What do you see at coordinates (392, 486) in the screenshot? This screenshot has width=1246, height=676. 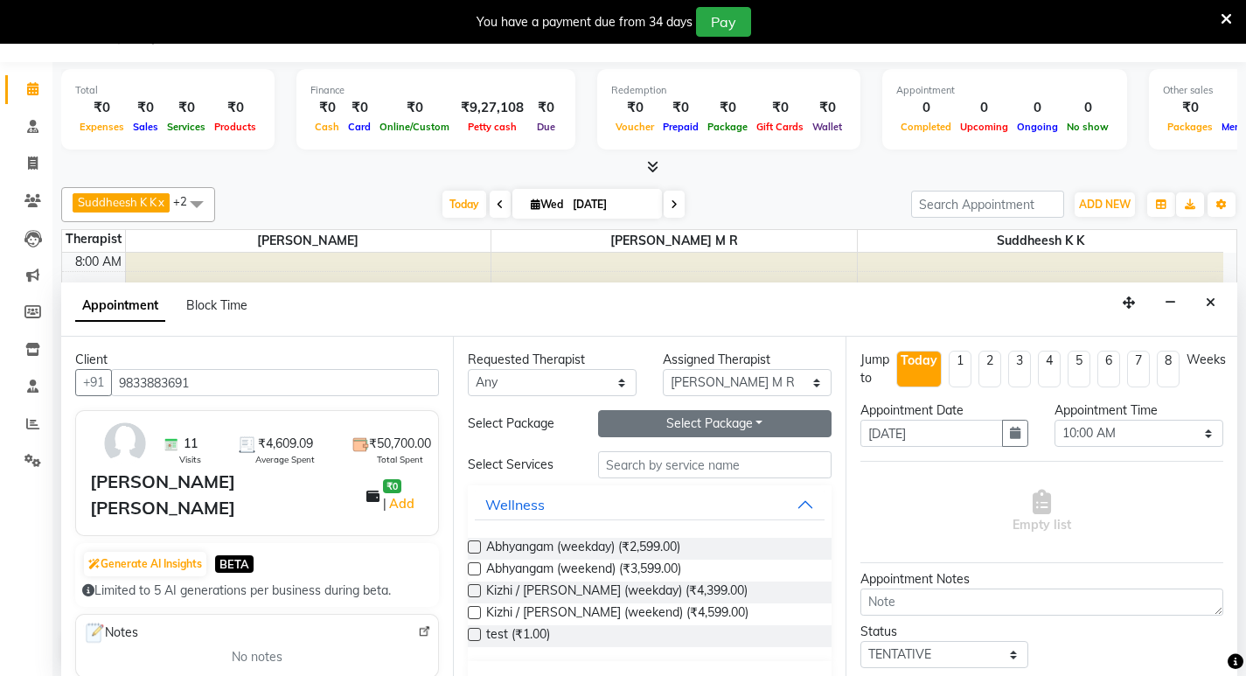 I see `span: ₹0` at bounding box center [392, 486].